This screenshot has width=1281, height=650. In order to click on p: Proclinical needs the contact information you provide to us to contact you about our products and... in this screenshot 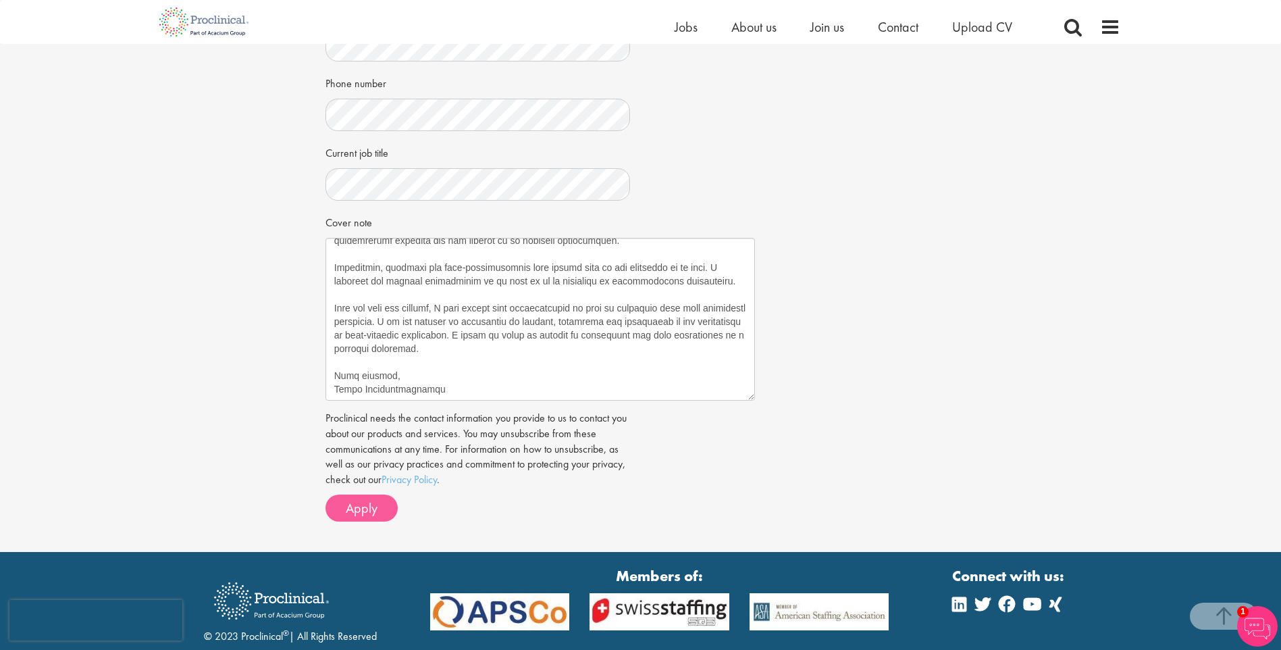, I will do `click(478, 449)`.